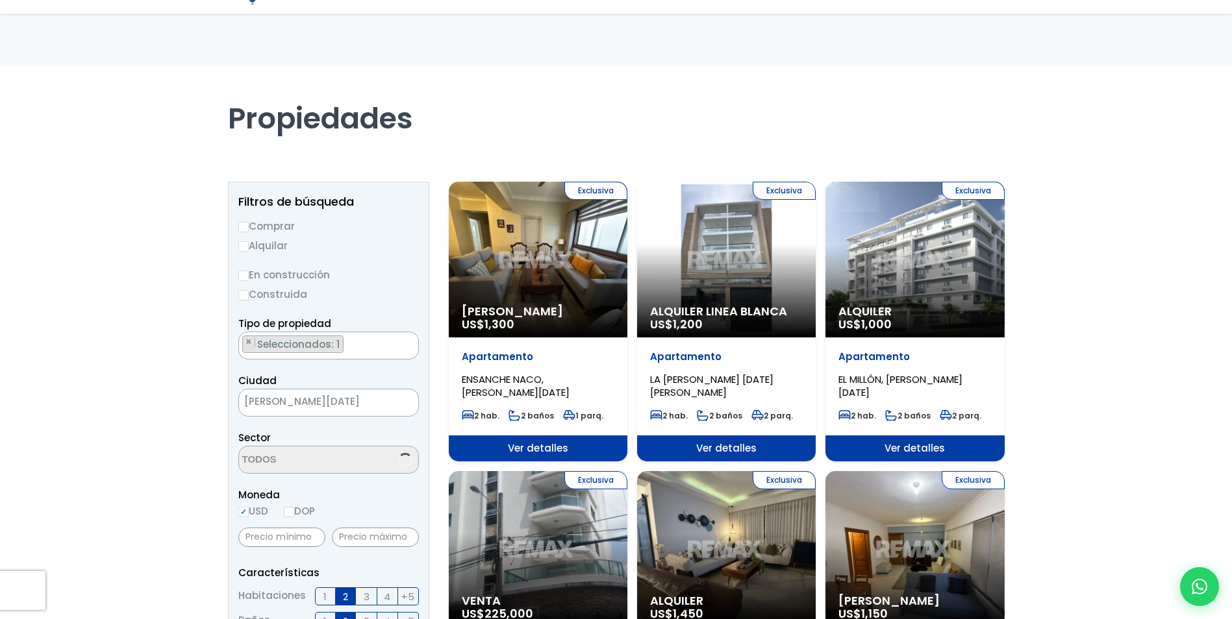  What do you see at coordinates (249, 342) in the screenshot?
I see `button: Remove item` at bounding box center [249, 342].